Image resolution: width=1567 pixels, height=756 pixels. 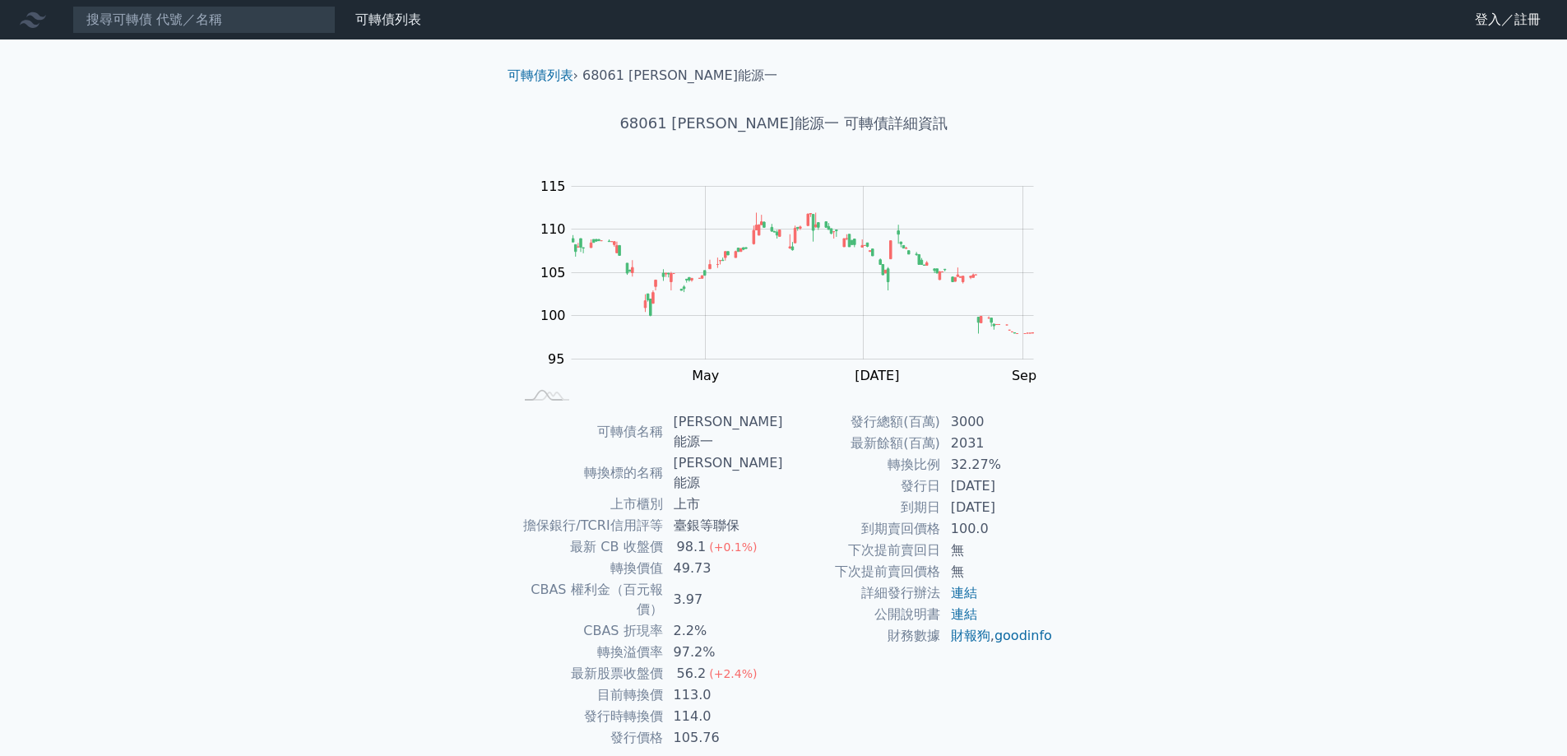 I want to click on td: 2031, so click(x=997, y=443).